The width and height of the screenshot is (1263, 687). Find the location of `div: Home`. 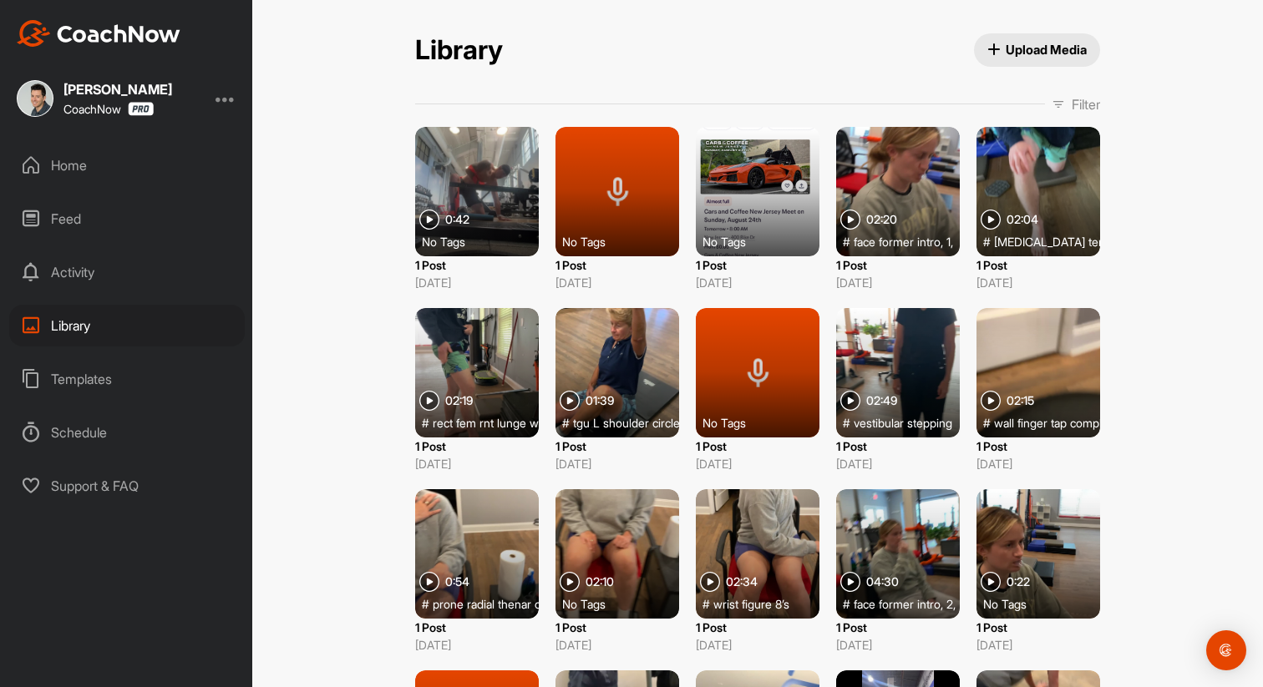

div: Home is located at coordinates (127, 165).